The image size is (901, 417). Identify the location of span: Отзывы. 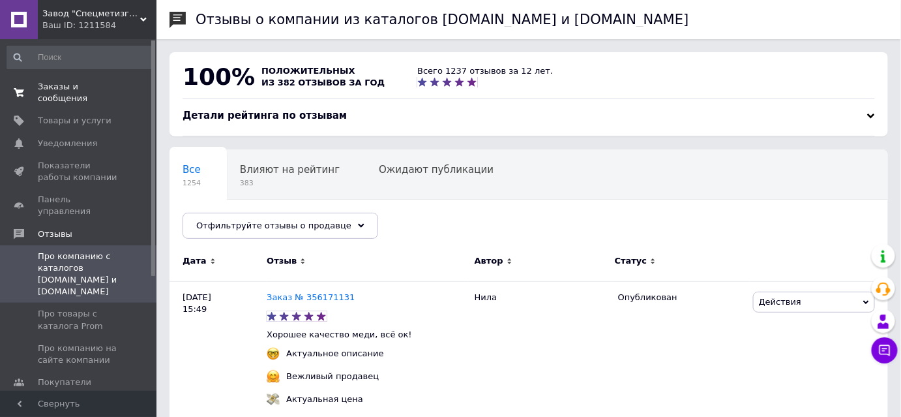
(55, 234).